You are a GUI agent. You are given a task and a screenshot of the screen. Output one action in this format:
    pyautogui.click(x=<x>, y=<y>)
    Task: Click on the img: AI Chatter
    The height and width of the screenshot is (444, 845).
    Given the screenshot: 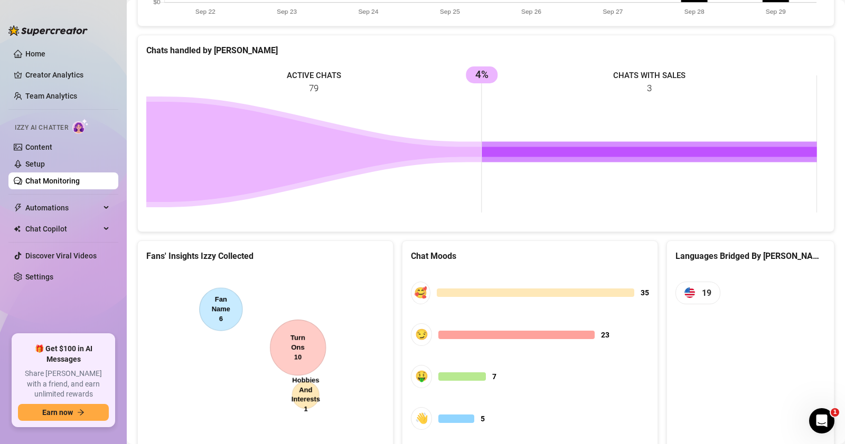 What is the action you would take?
    pyautogui.click(x=80, y=126)
    